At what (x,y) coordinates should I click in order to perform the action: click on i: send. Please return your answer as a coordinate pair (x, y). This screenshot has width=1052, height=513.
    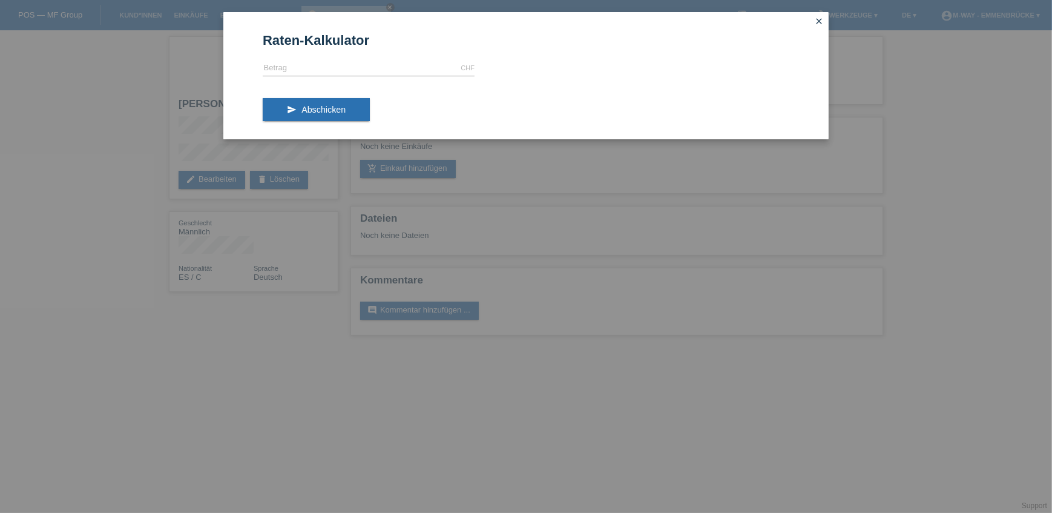
    Looking at the image, I should click on (292, 110).